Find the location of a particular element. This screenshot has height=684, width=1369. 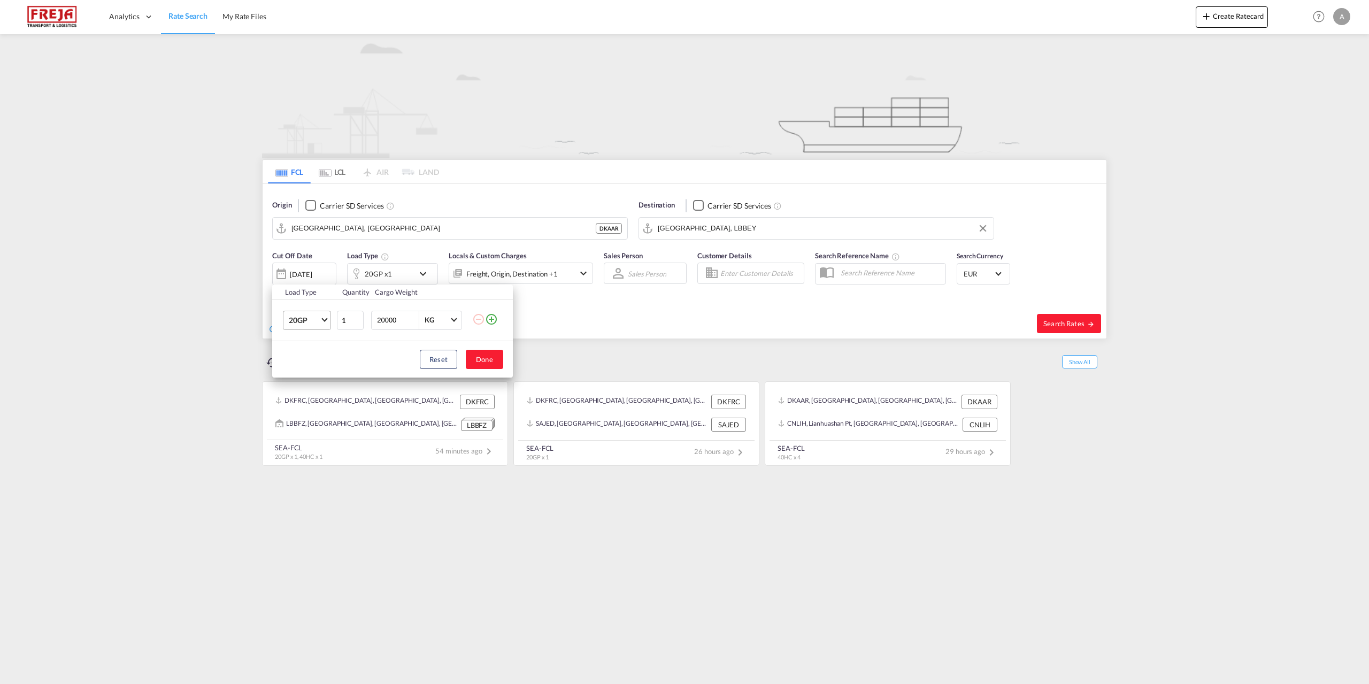

input: Enter Weight is located at coordinates (397, 320).